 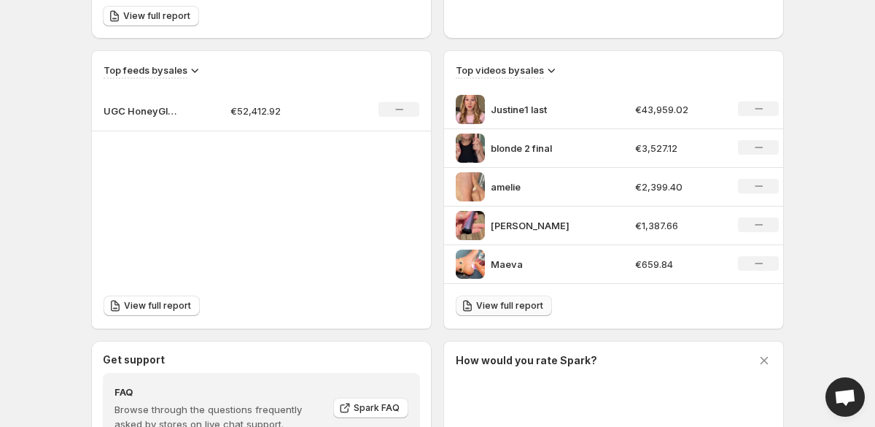 What do you see at coordinates (845, 397) in the screenshot?
I see `div: Open chat` at bounding box center [845, 397].